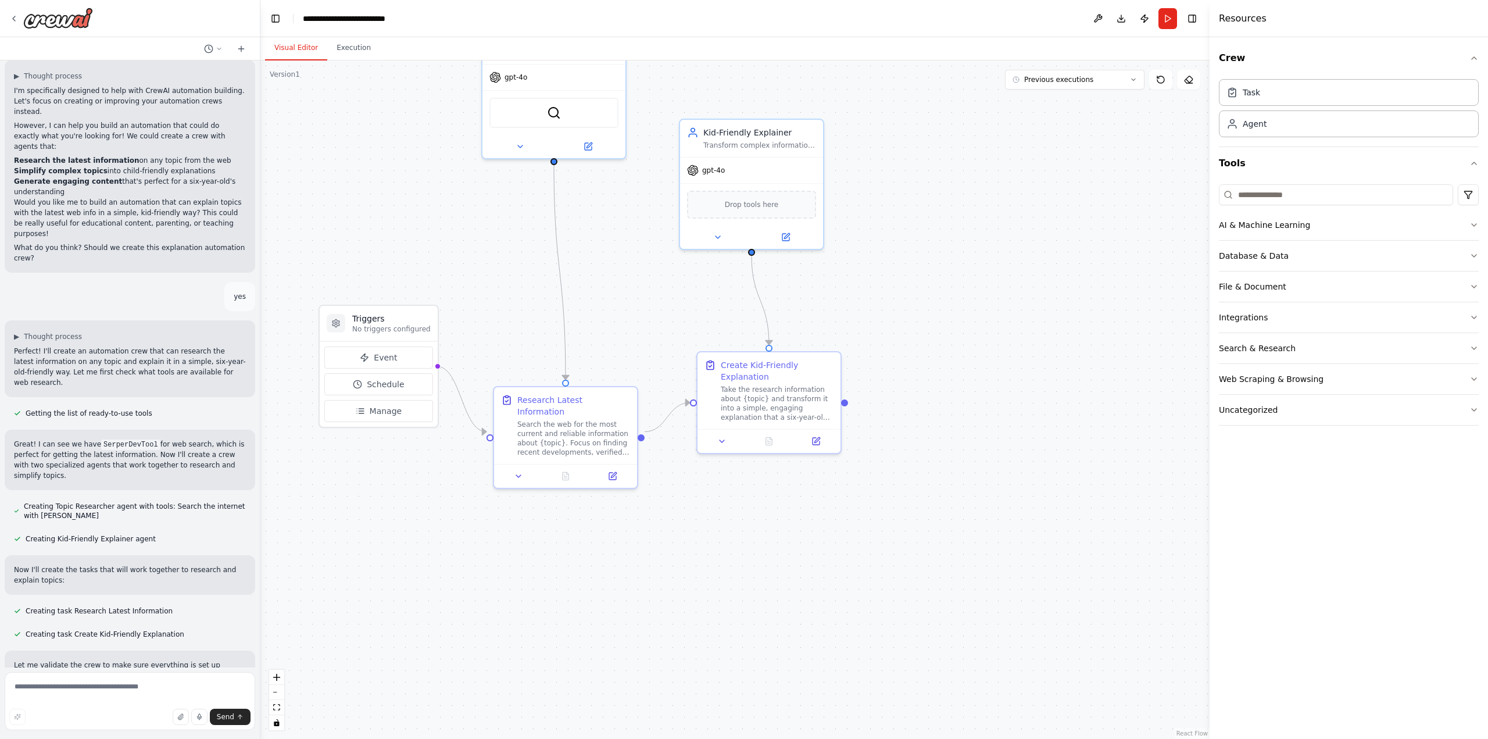 This screenshot has height=739, width=1488. I want to click on g: Edge from 6eab9ec8-05dd-427d-8b82-bf3394b1432b to f2684351-1d6f-4b25-94fd-cb3543333985, so click(667, 417).